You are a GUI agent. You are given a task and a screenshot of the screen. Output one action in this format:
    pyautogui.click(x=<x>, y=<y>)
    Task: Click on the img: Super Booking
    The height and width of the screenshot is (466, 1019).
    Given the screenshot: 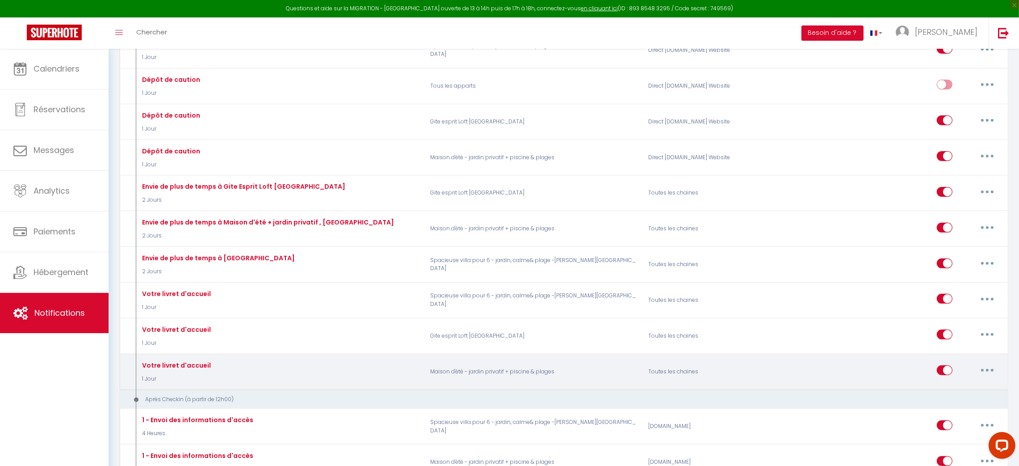 What is the action you would take?
    pyautogui.click(x=54, y=32)
    